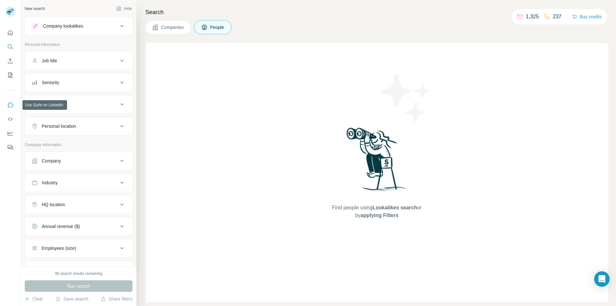  What do you see at coordinates (79, 248) in the screenshot?
I see `button: Employees (size)` at bounding box center [79, 248].